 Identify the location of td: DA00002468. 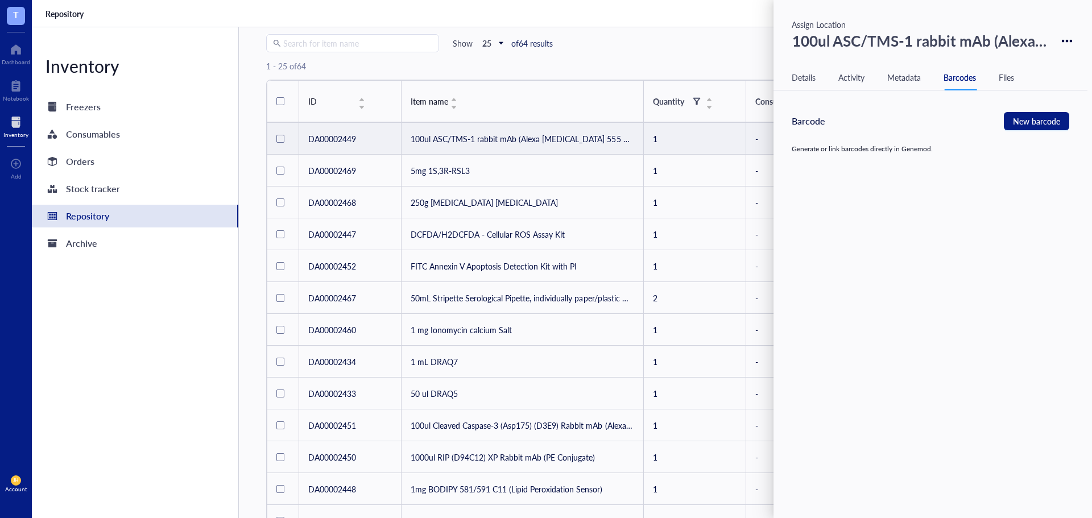
(350, 203).